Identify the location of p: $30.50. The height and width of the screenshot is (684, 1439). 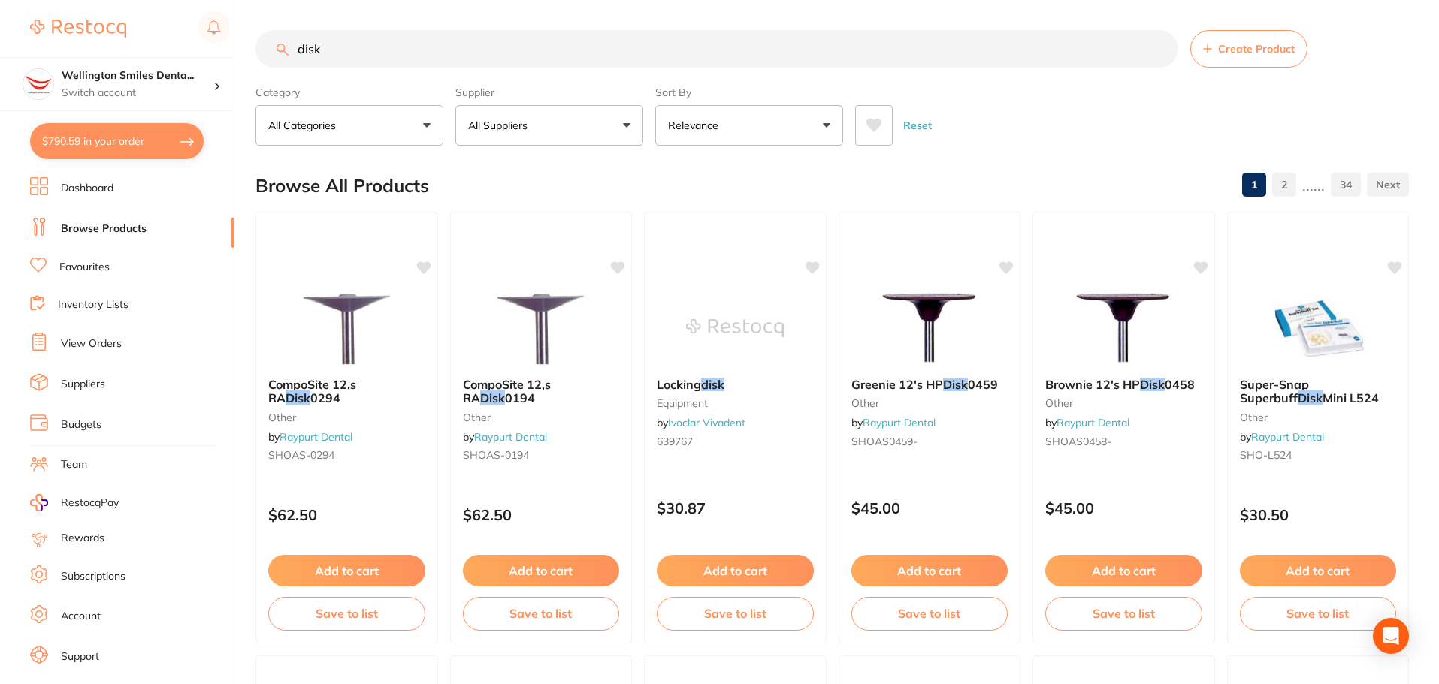
(1318, 515).